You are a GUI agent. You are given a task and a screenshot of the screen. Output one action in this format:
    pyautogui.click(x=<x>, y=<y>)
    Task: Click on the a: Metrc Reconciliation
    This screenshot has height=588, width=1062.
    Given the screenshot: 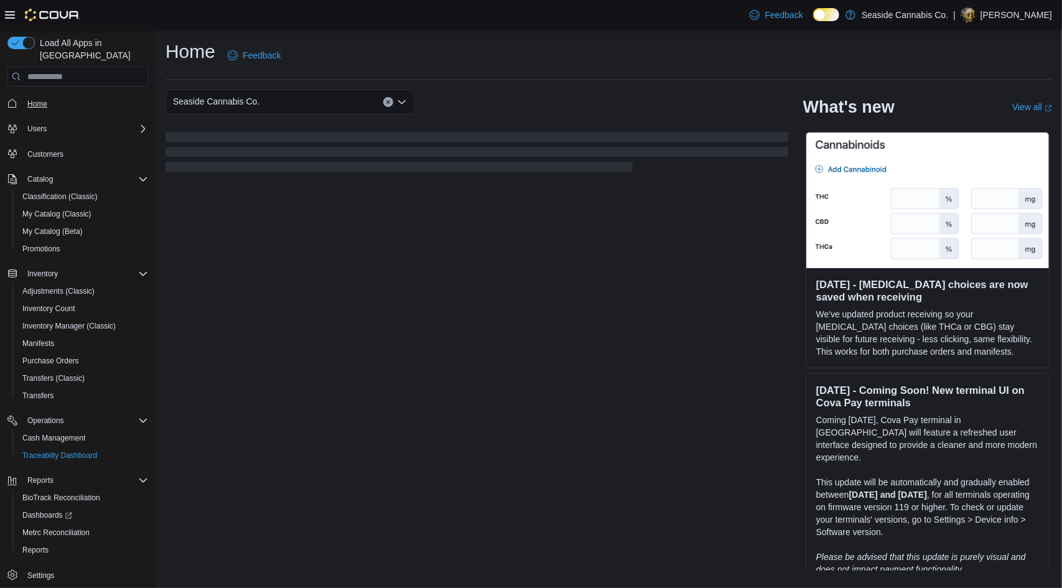 What is the action you would take?
    pyautogui.click(x=56, y=532)
    